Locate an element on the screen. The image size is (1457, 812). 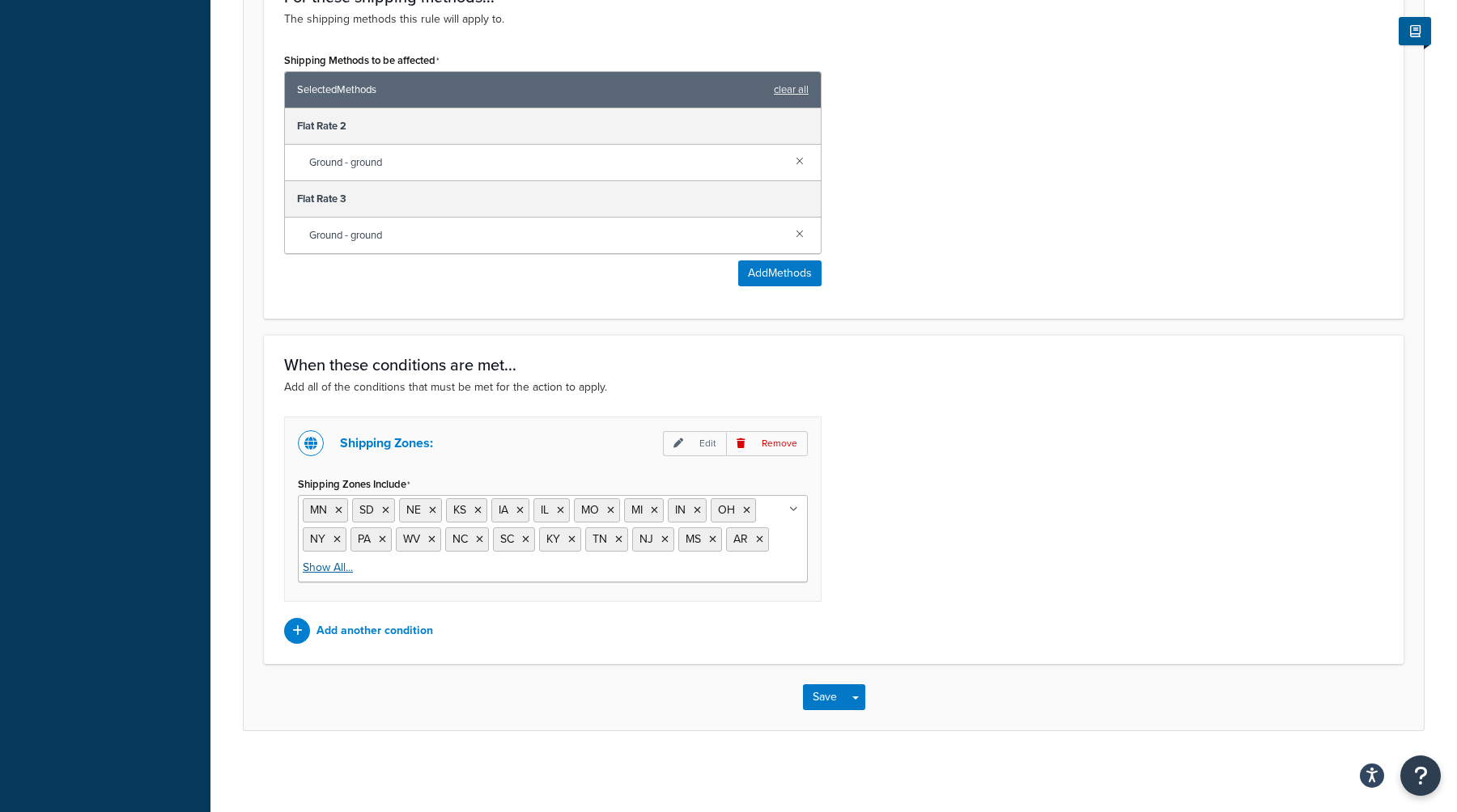
span: KY is located at coordinates (553, 539).